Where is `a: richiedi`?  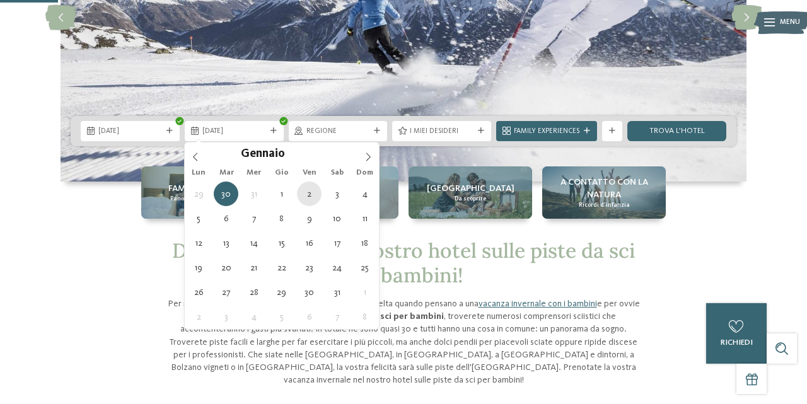 a: richiedi is located at coordinates (737, 334).